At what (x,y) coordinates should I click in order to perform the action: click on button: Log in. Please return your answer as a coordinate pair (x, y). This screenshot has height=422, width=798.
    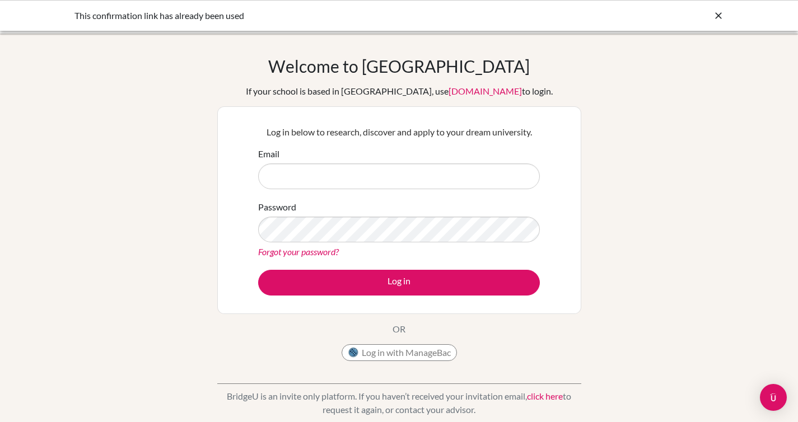
    Looking at the image, I should click on (399, 283).